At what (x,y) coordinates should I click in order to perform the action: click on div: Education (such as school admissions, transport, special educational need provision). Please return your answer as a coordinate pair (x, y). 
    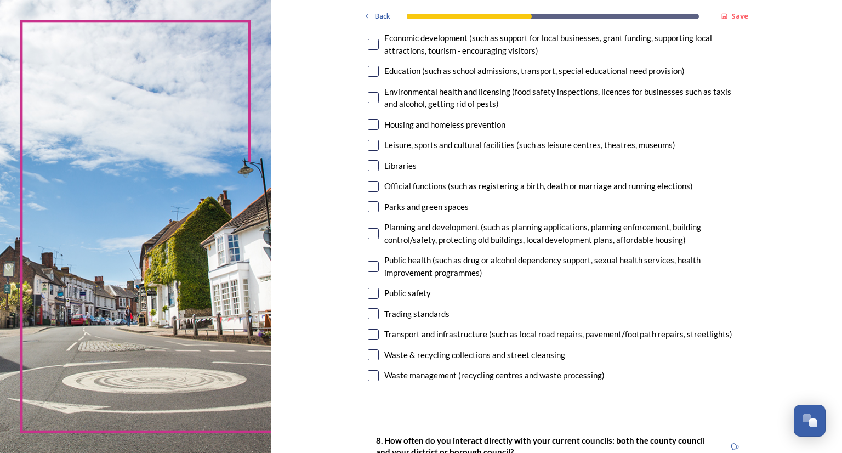
    Looking at the image, I should click on (534, 71).